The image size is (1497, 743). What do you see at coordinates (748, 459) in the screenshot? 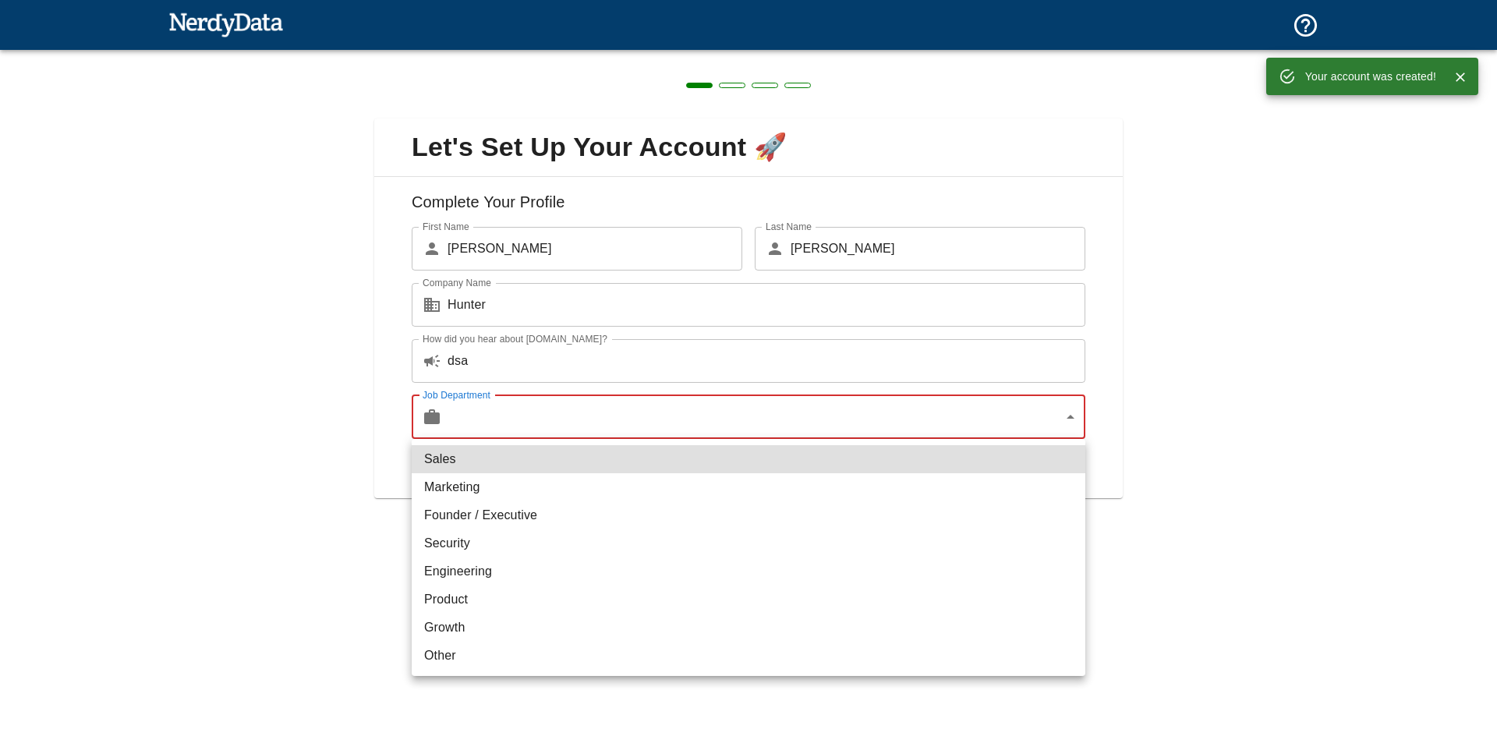
I see `li: Sales` at bounding box center [748, 459].